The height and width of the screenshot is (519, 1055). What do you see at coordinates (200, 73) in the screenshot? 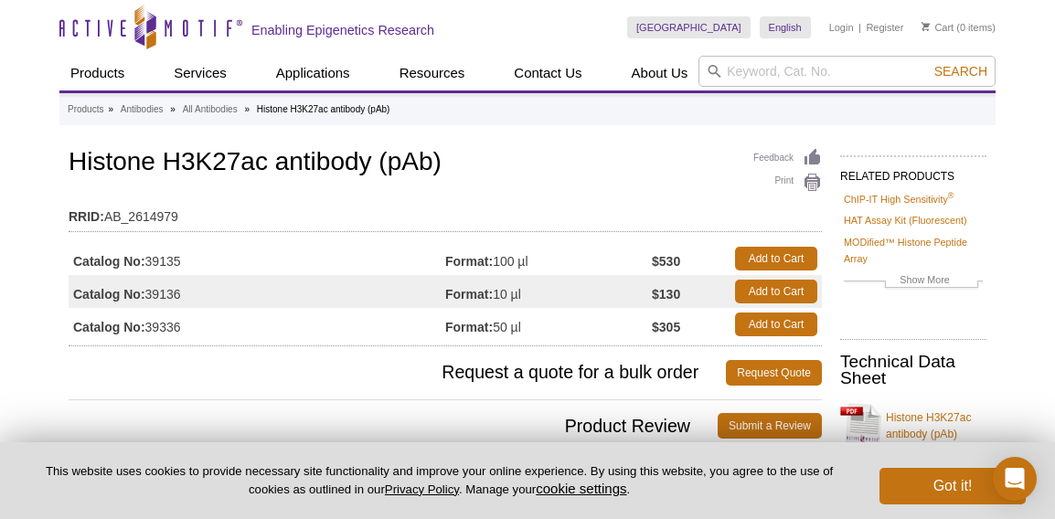
I see `a: Services` at bounding box center [200, 73].